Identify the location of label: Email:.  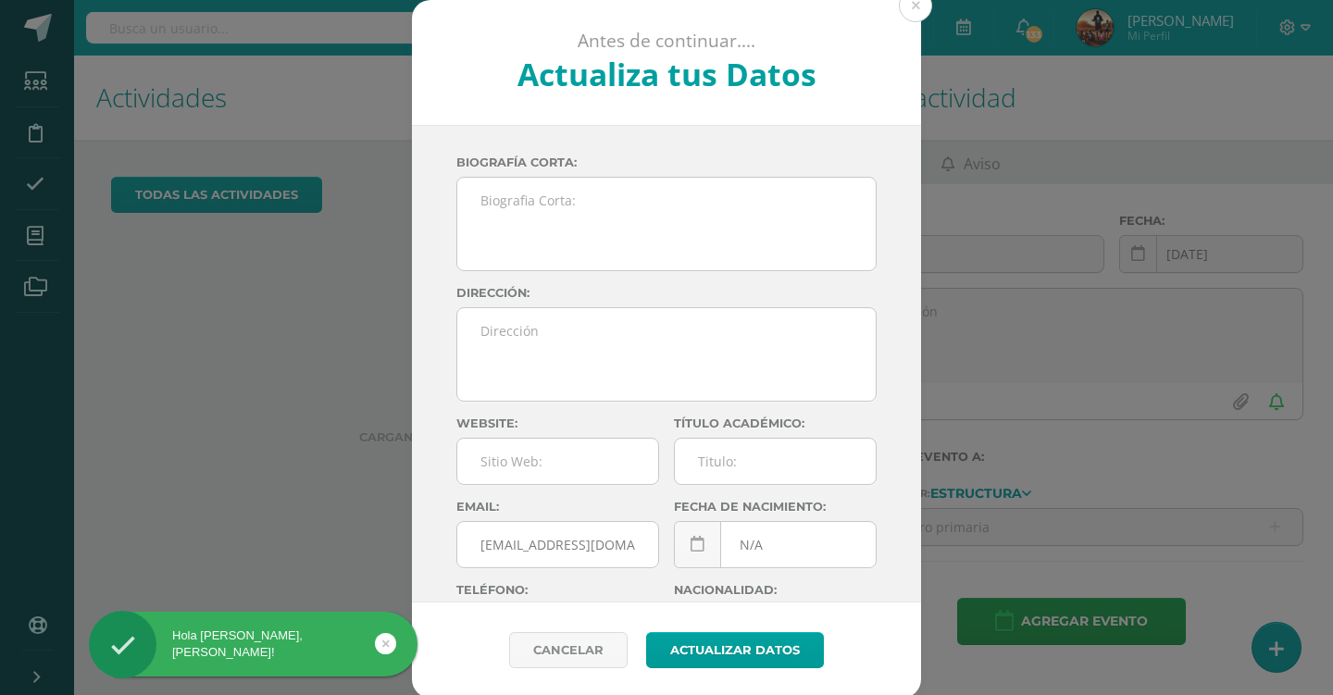
(557, 506).